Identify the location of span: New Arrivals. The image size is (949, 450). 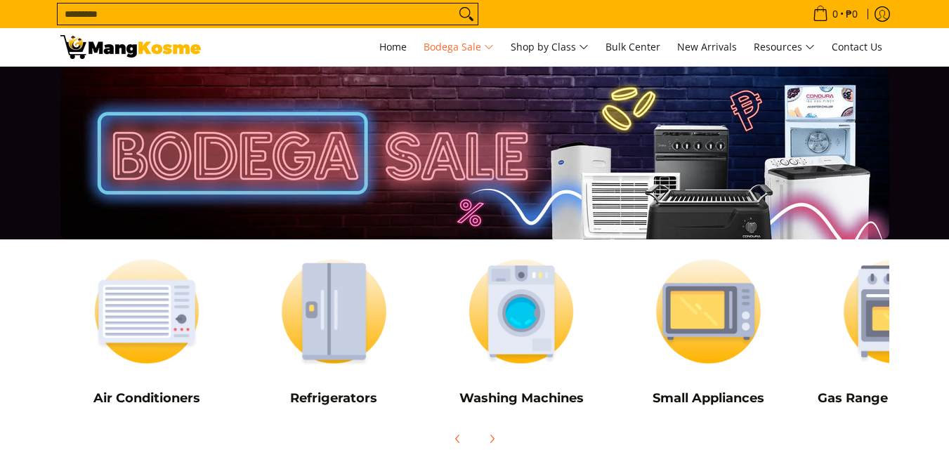
(707, 46).